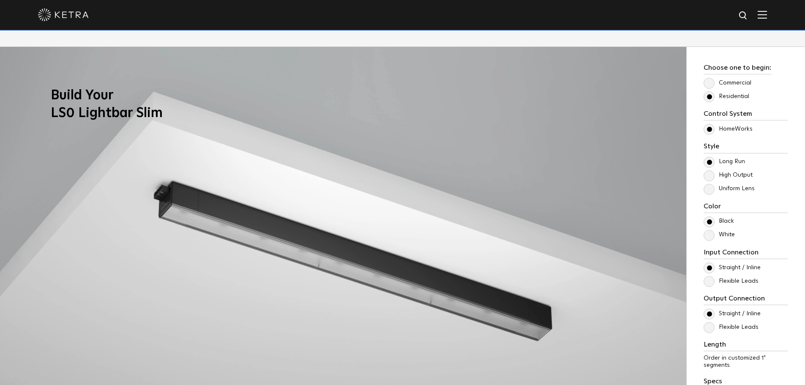  What do you see at coordinates (745, 147) in the screenshot?
I see `h3: Style` at bounding box center [745, 147].